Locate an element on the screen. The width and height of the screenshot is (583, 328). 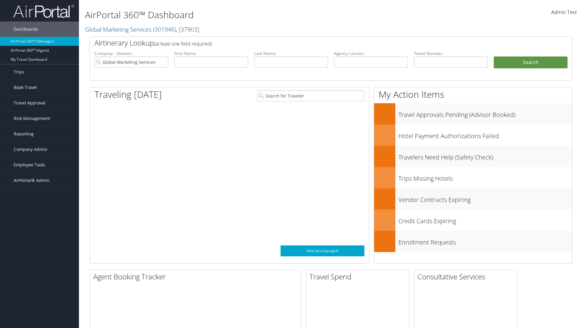
span: Admin Test is located at coordinates (564, 12).